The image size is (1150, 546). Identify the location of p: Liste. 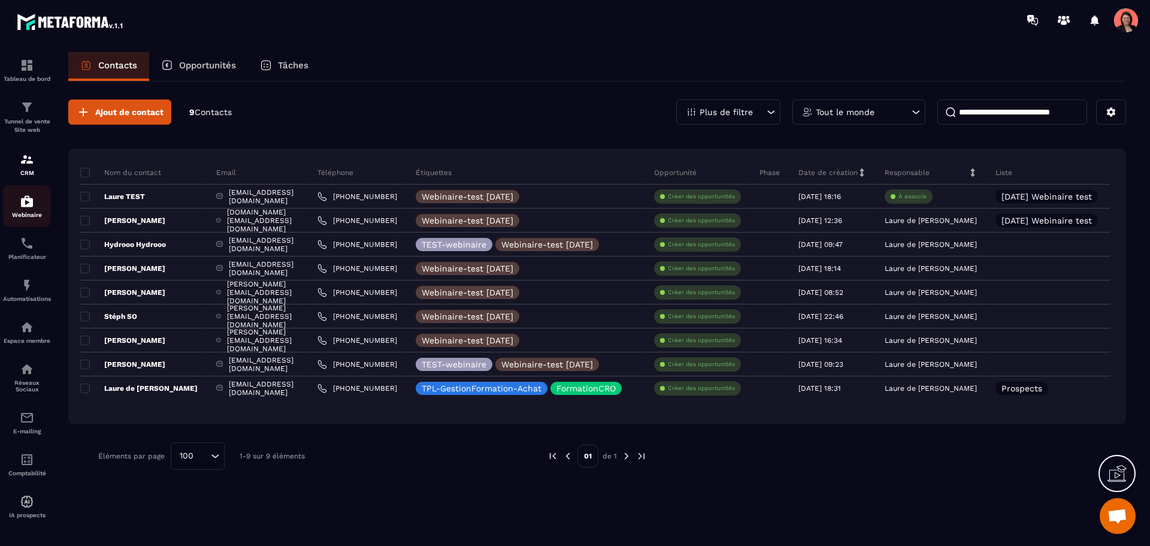
(1004, 173).